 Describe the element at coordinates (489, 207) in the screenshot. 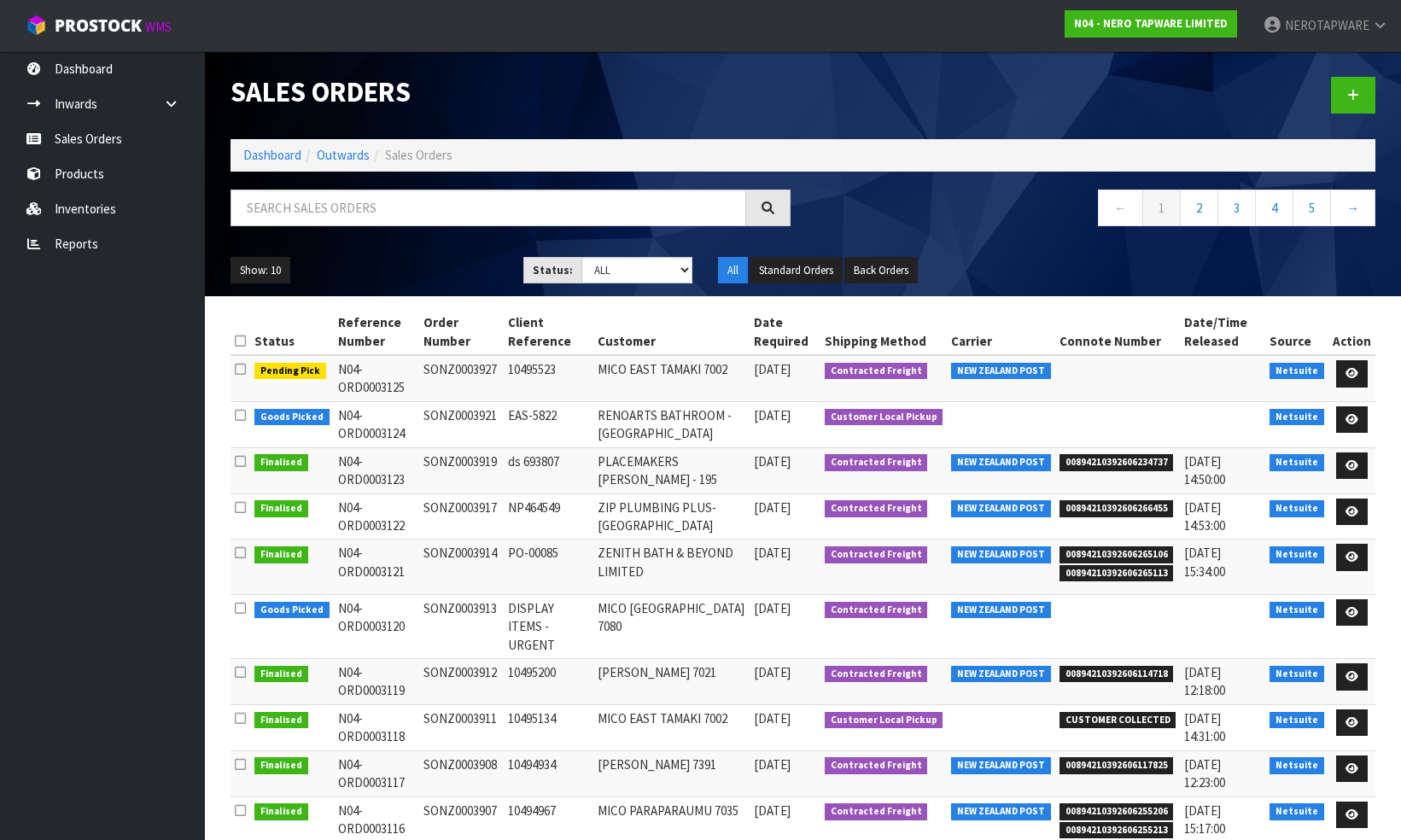

I see `input: Search sales orders` at that location.